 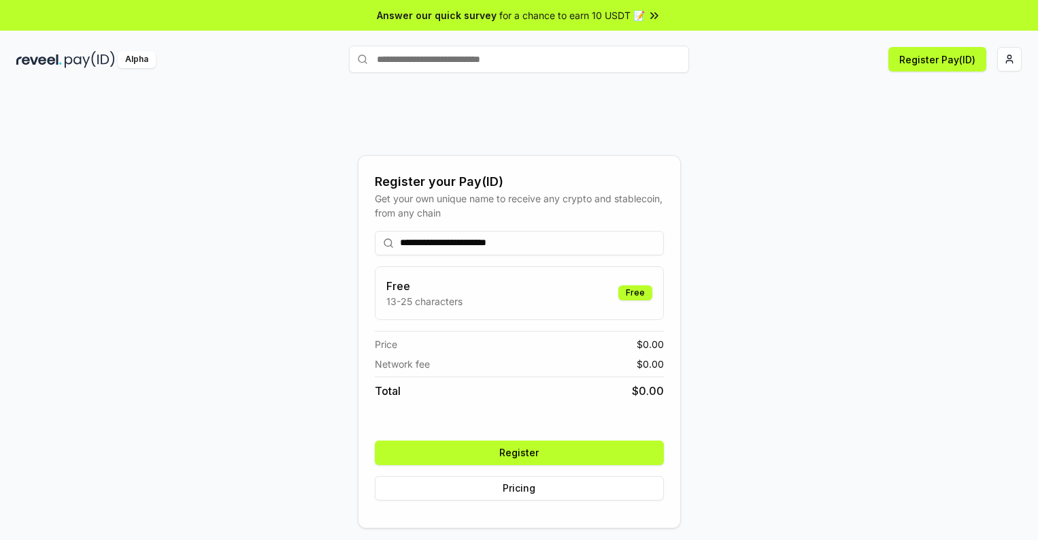 I want to click on h3: Free, so click(x=425, y=286).